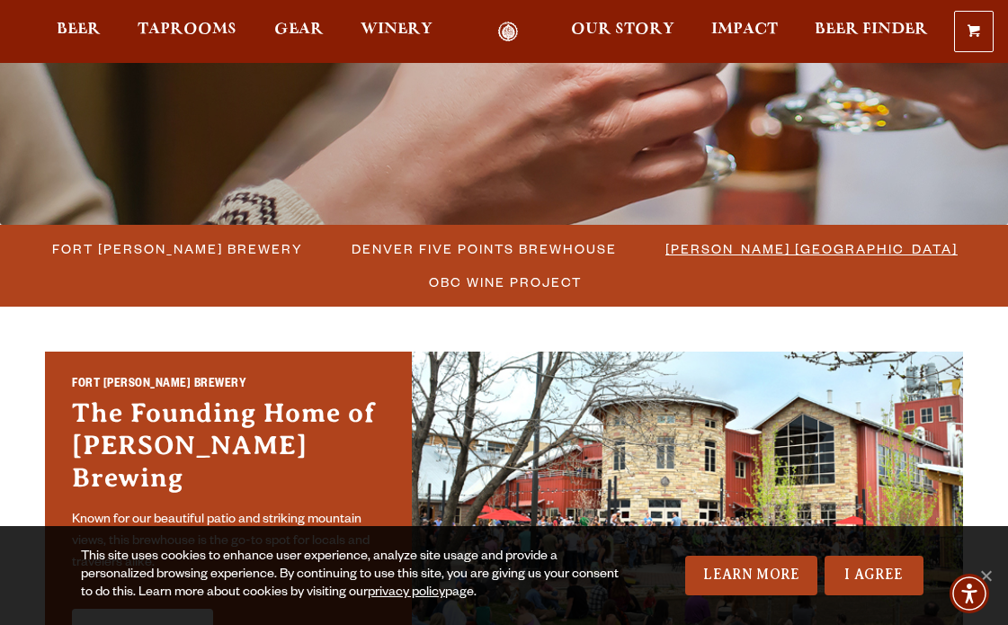  Describe the element at coordinates (187, 30) in the screenshot. I see `span: Taprooms` at that location.